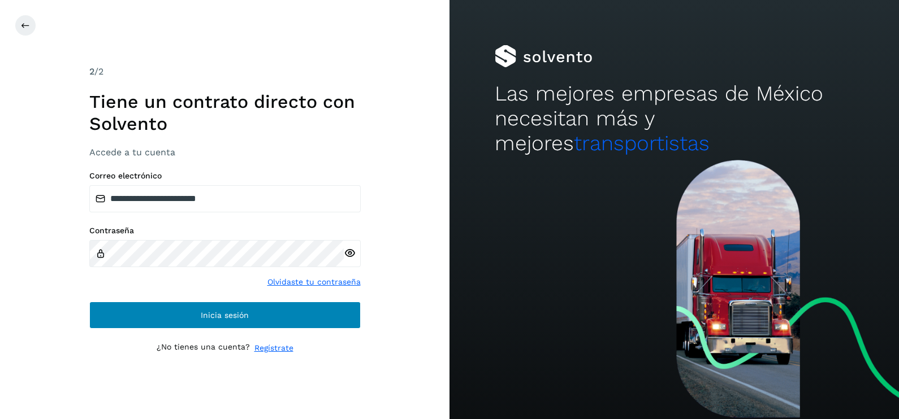  Describe the element at coordinates (225, 231) in the screenshot. I see `label: Contraseña` at that location.